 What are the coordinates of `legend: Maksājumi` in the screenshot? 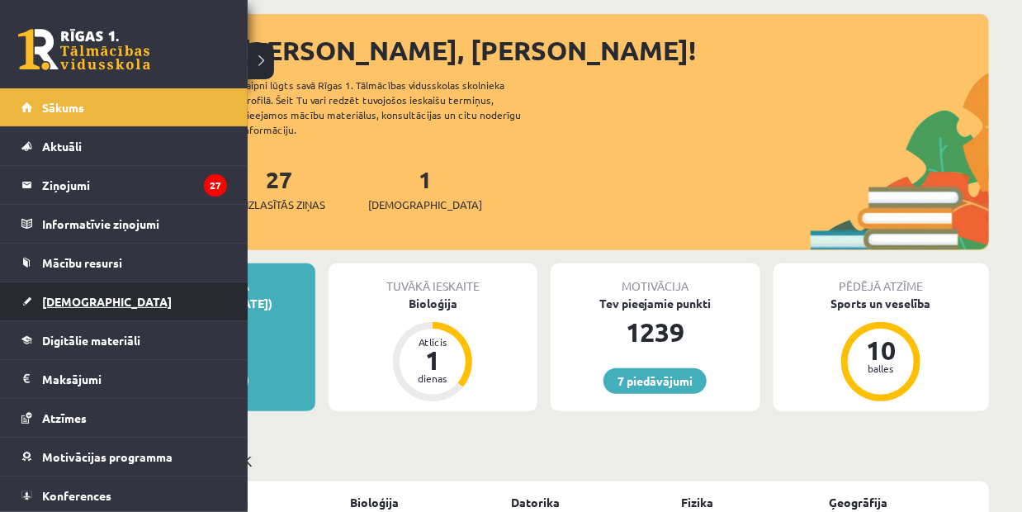 It's located at (135, 379).